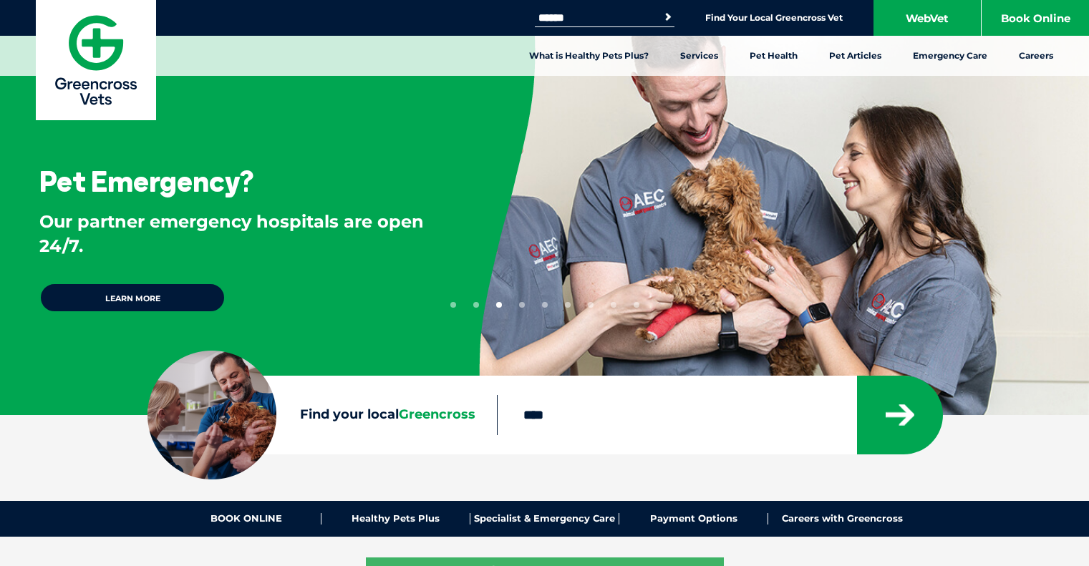 The image size is (1089, 566). I want to click on button: 9 of 9, so click(636, 305).